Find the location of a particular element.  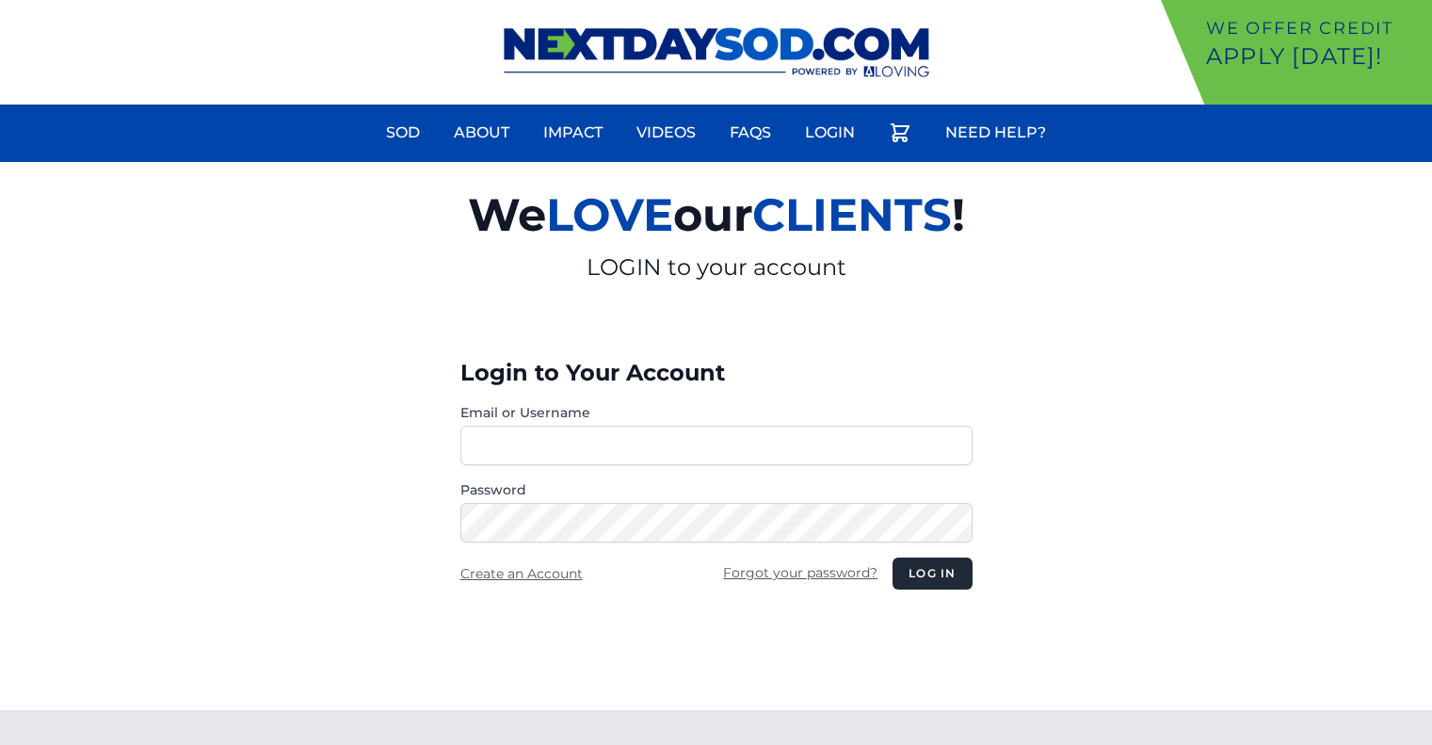

button: Log in is located at coordinates (932, 573).